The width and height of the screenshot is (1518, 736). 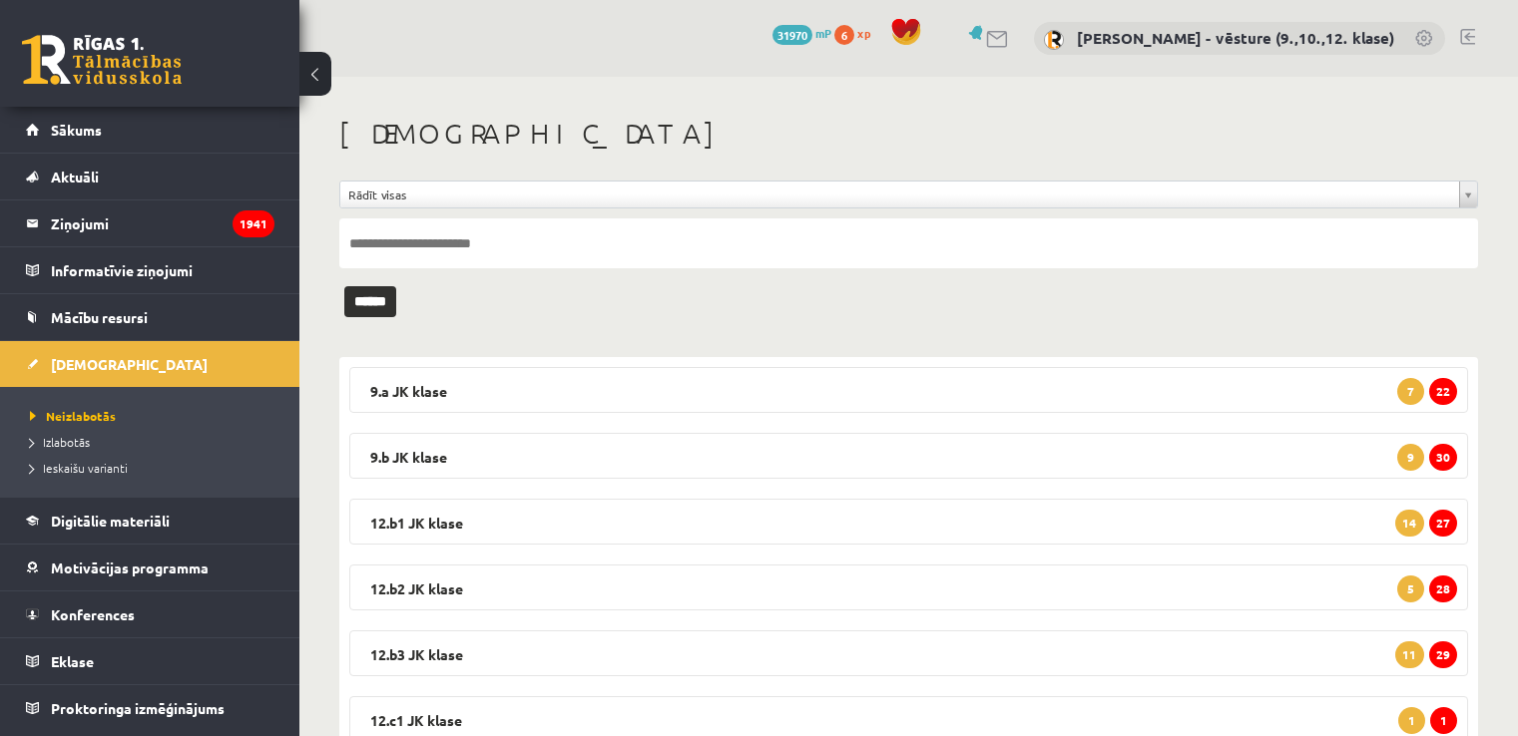 What do you see at coordinates (130, 568) in the screenshot?
I see `span: Motivācijas programma` at bounding box center [130, 568].